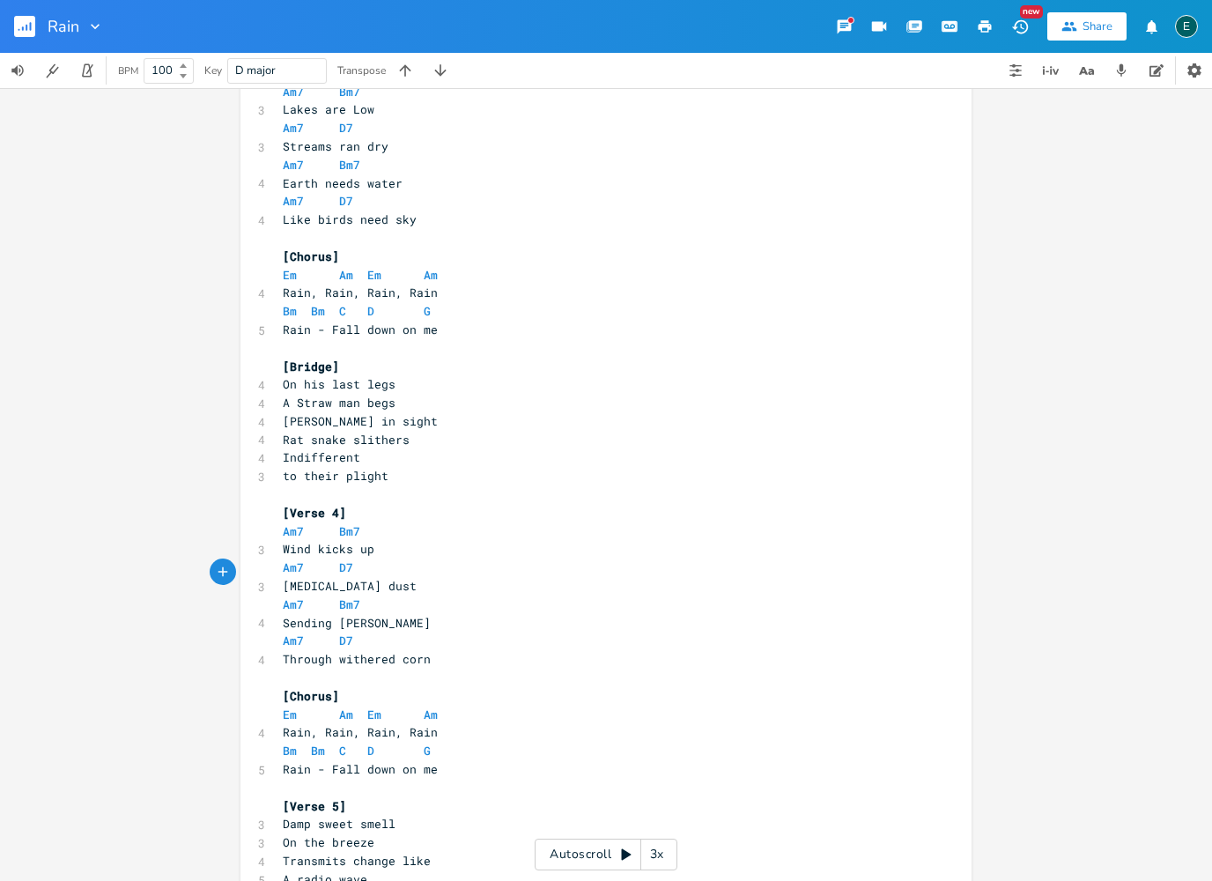  What do you see at coordinates (357, 659) in the screenshot?
I see `span: Through withered corn` at bounding box center [357, 659].